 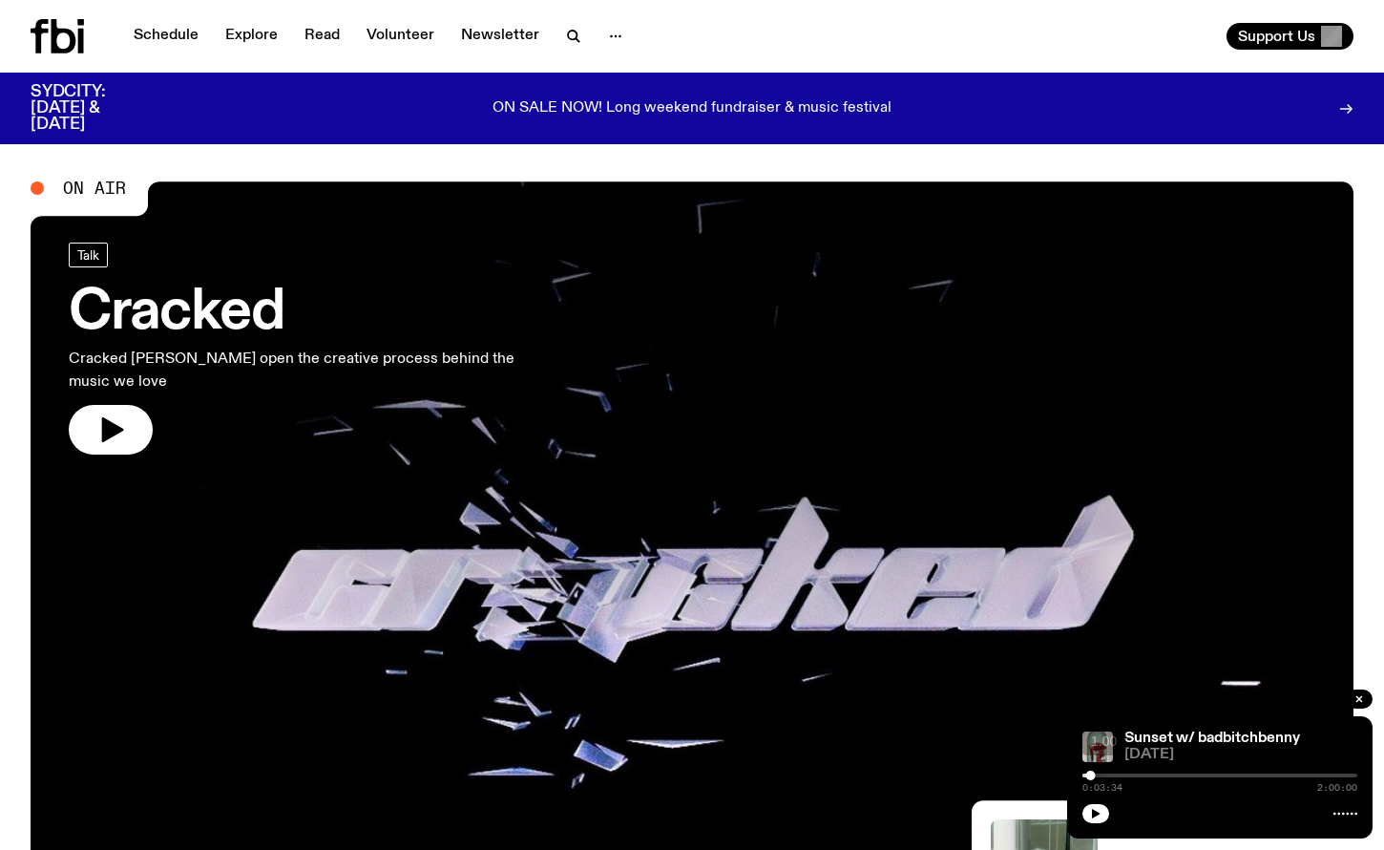 What do you see at coordinates (1276, 36) in the screenshot?
I see `span: Support Us` at bounding box center [1276, 36].